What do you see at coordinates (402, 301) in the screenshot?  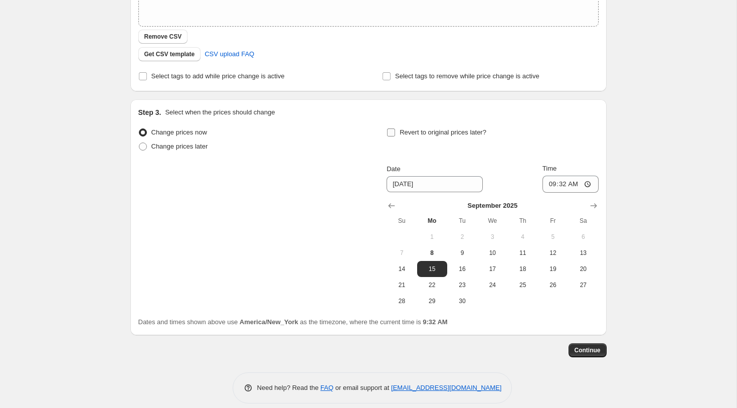 I see `span: 28` at bounding box center [402, 301].